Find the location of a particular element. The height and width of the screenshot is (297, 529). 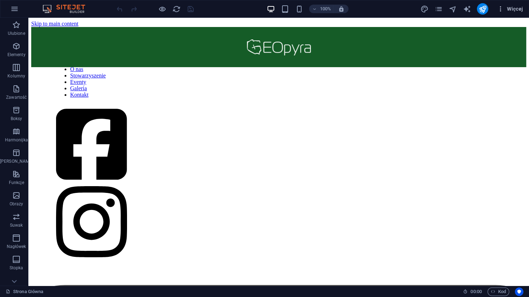

i: AI Writer is located at coordinates (467, 9).